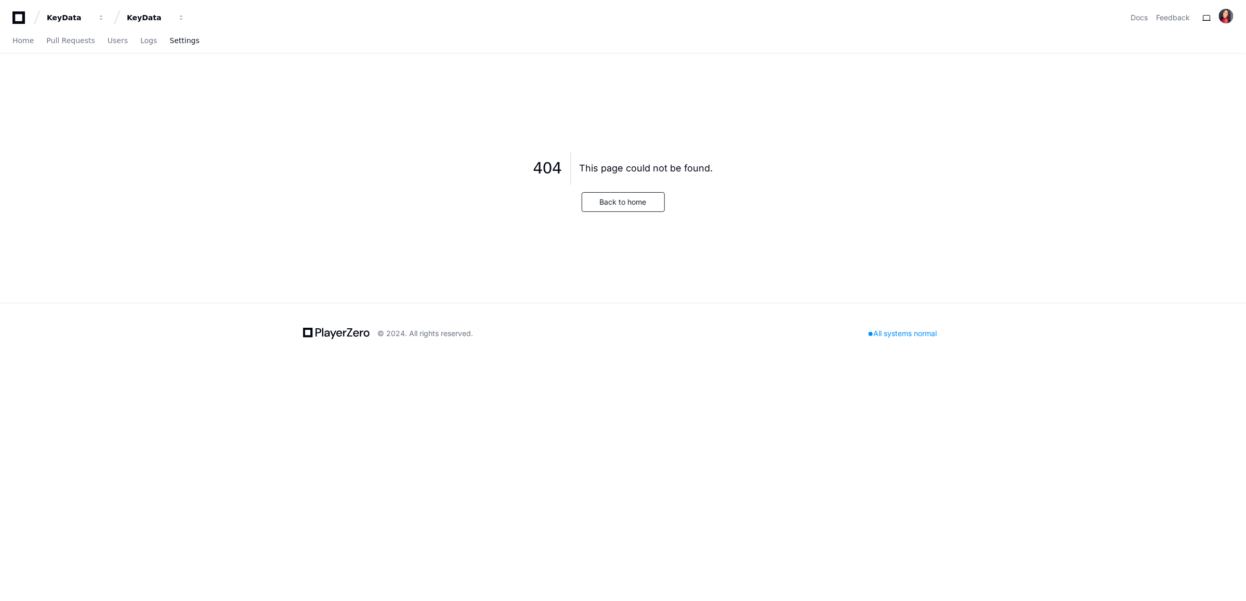 The width and height of the screenshot is (1246, 601). I want to click on a: Pull Requests, so click(70, 41).